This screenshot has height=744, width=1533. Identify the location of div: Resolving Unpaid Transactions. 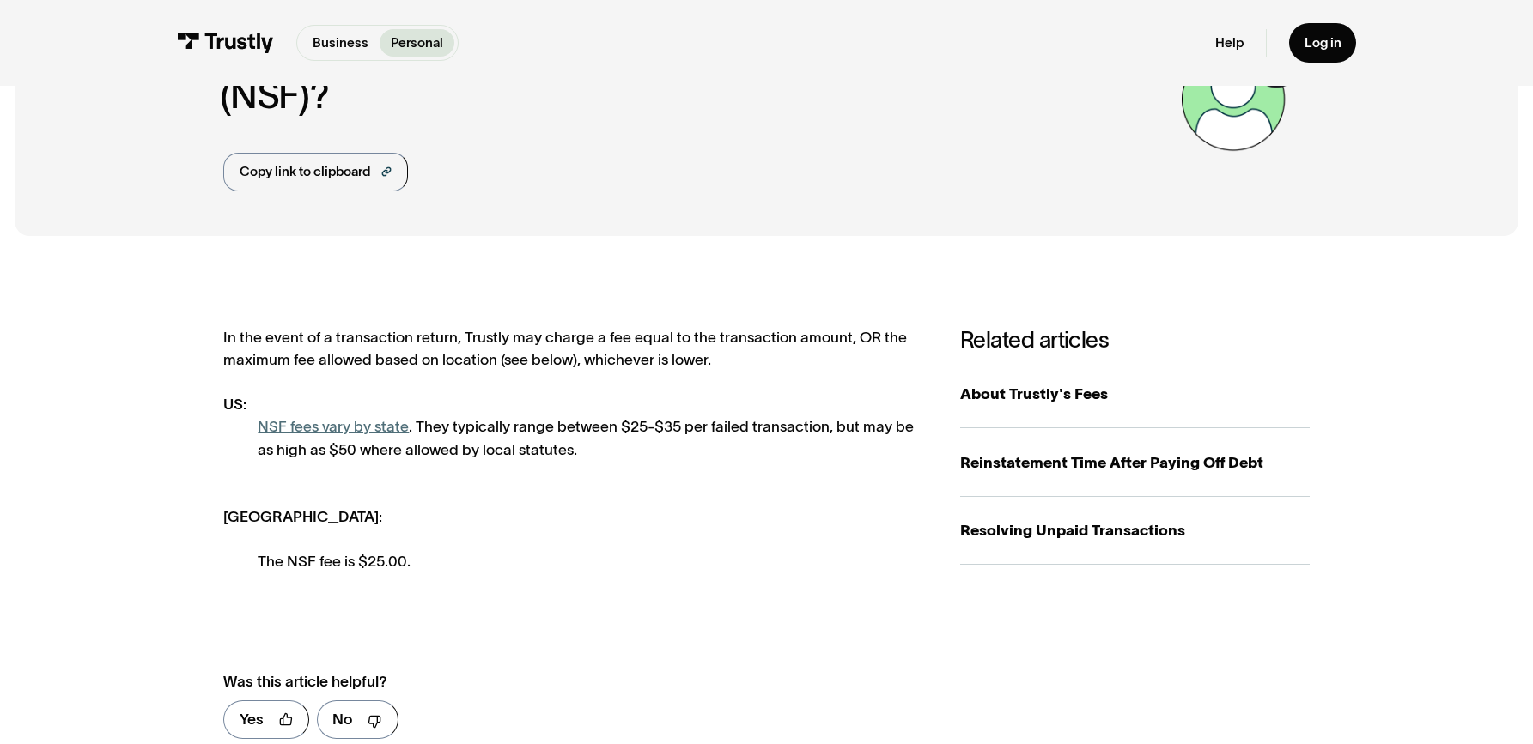
(1134, 531).